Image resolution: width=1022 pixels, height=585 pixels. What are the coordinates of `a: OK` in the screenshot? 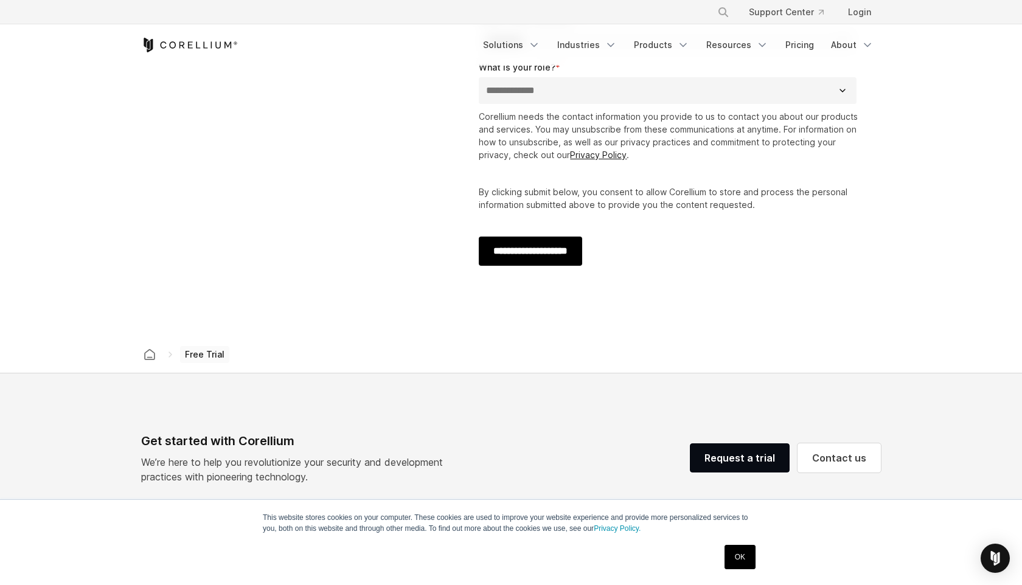 It's located at (739, 557).